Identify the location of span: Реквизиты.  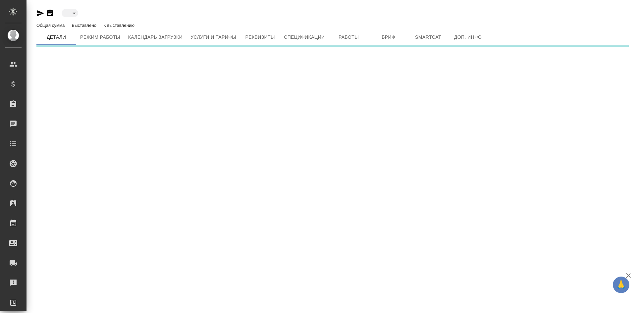
(260, 37).